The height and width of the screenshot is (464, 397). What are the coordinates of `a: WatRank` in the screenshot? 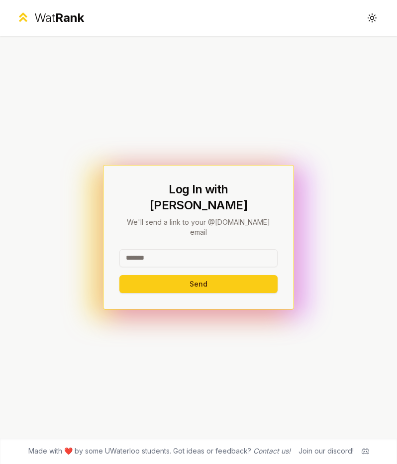 It's located at (50, 18).